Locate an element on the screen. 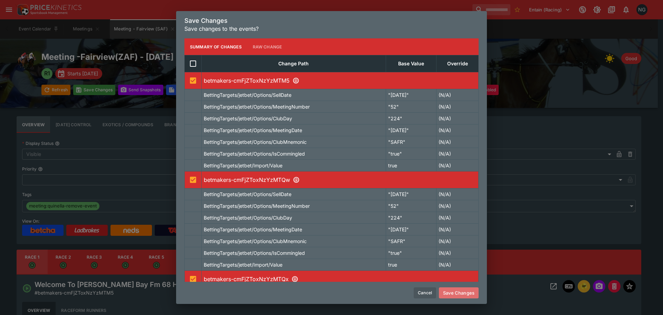 This screenshot has width=663, height=315. p: betmakers-cmFjZToxNzYzMTQw is located at coordinates (340, 180).